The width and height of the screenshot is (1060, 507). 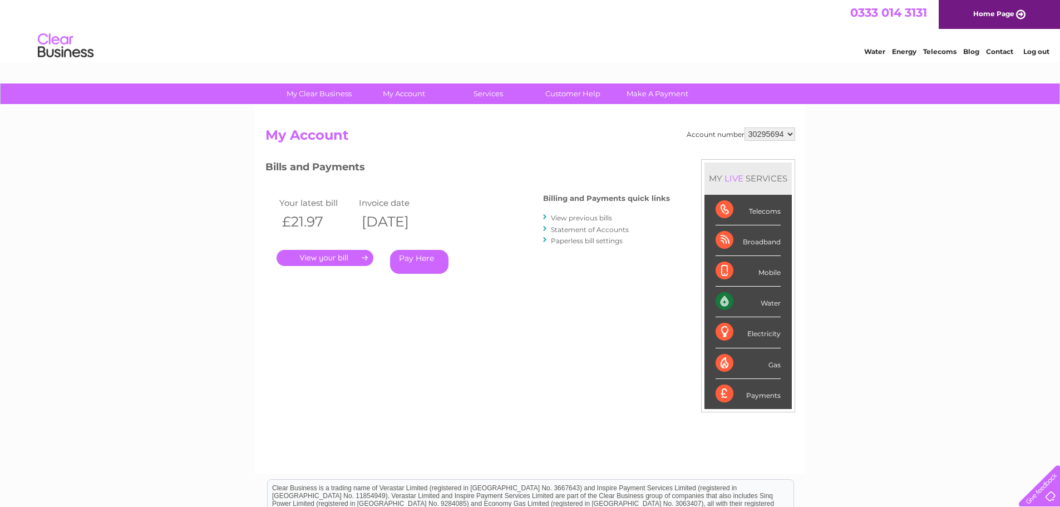 I want to click on div: Account number, so click(x=740, y=134).